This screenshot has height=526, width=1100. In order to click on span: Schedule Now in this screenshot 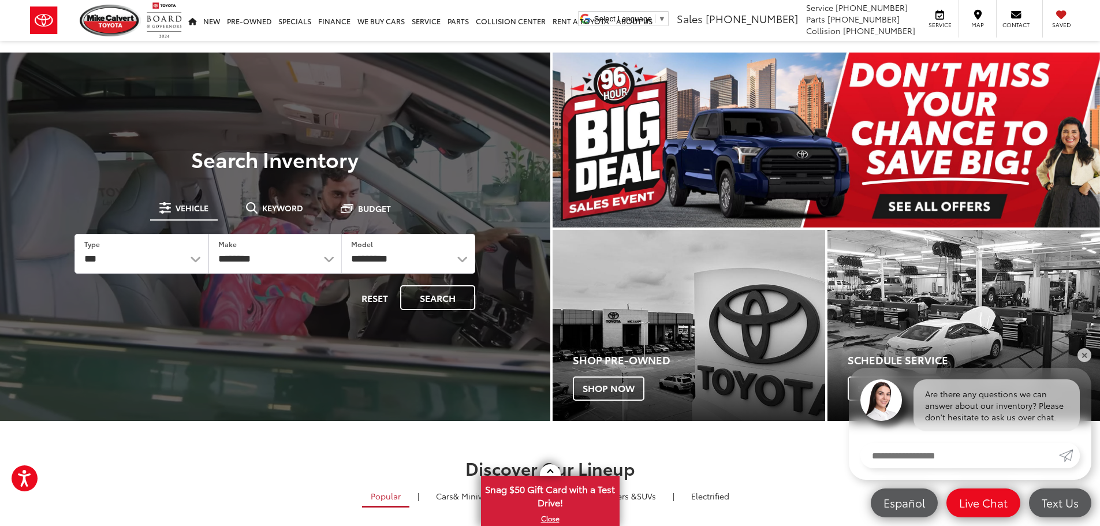, I will do `click(894, 389)`.